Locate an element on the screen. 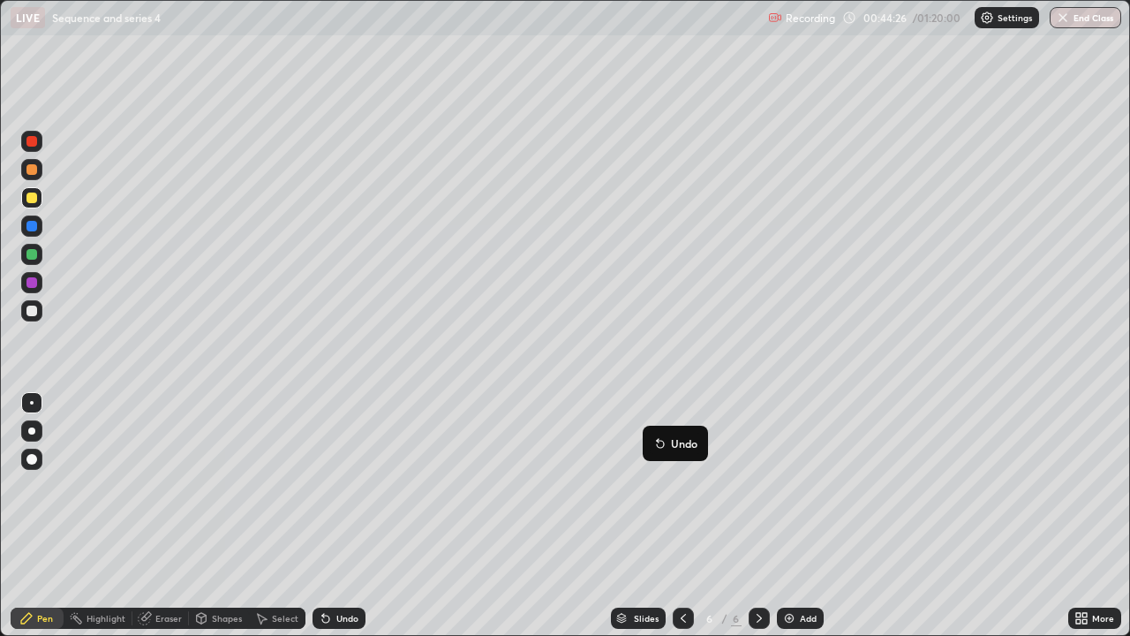 The height and width of the screenshot is (636, 1130). img: class-settings-icons is located at coordinates (987, 18).